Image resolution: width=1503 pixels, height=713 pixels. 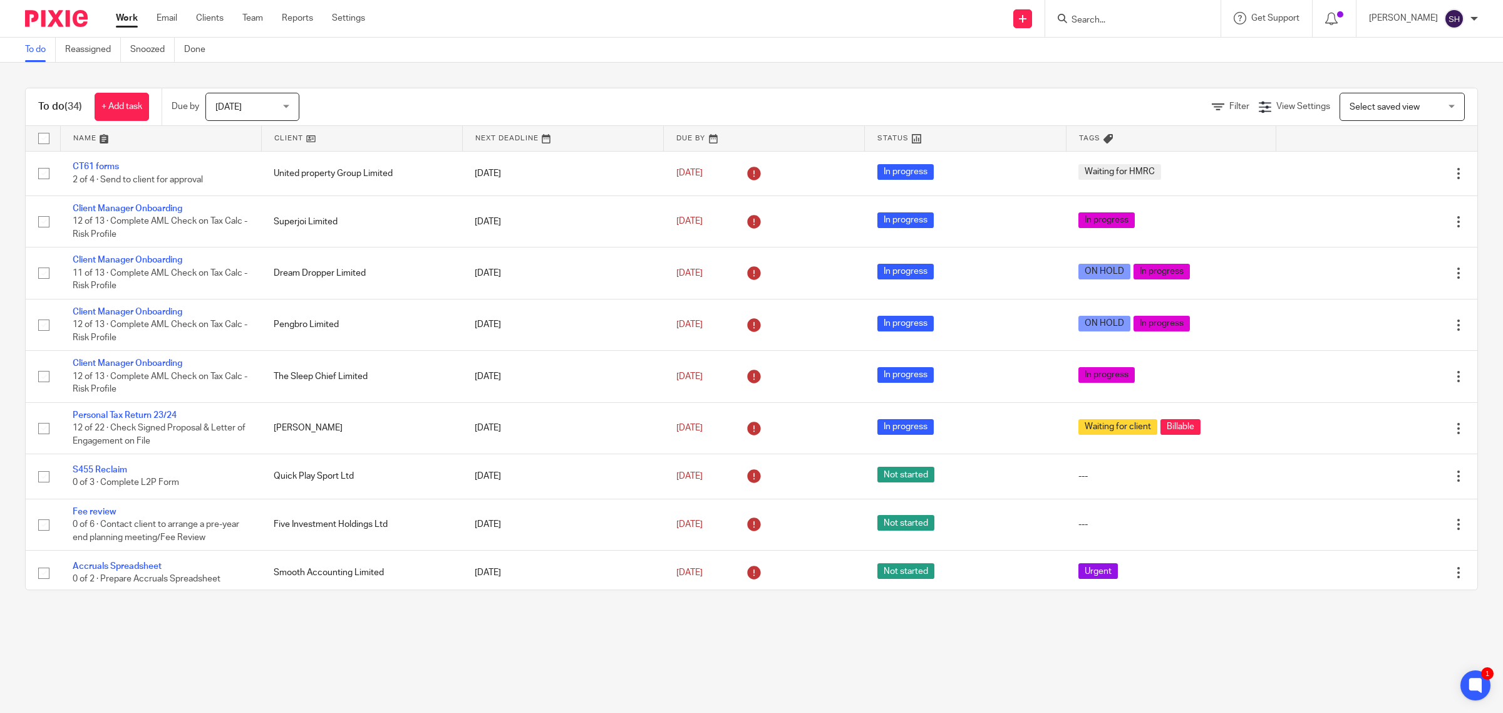 What do you see at coordinates (361, 221) in the screenshot?
I see `td: Superjoi Limited` at bounding box center [361, 221].